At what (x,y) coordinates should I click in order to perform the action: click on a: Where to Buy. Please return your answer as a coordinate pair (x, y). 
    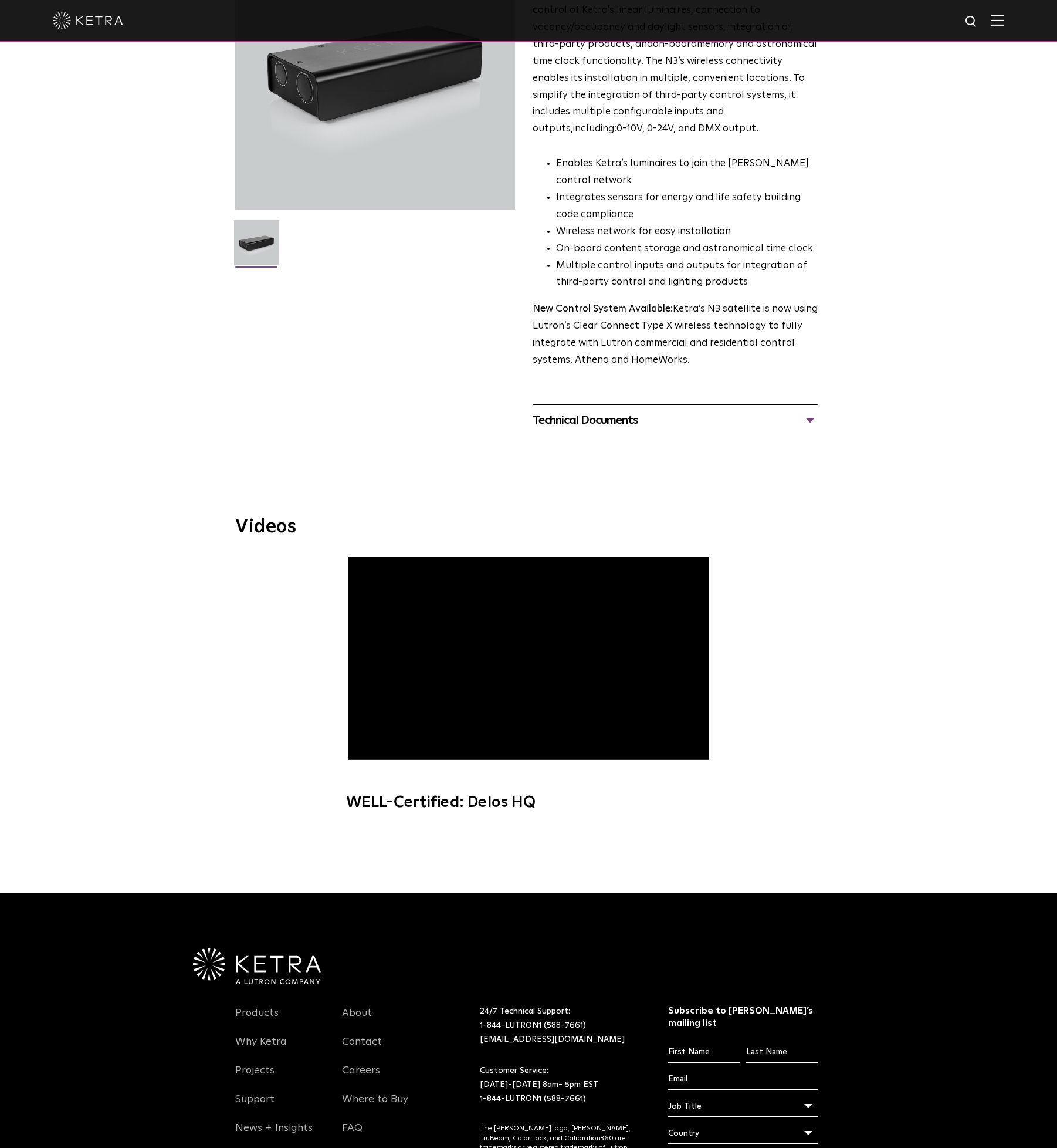
    Looking at the image, I should click on (375, 1106).